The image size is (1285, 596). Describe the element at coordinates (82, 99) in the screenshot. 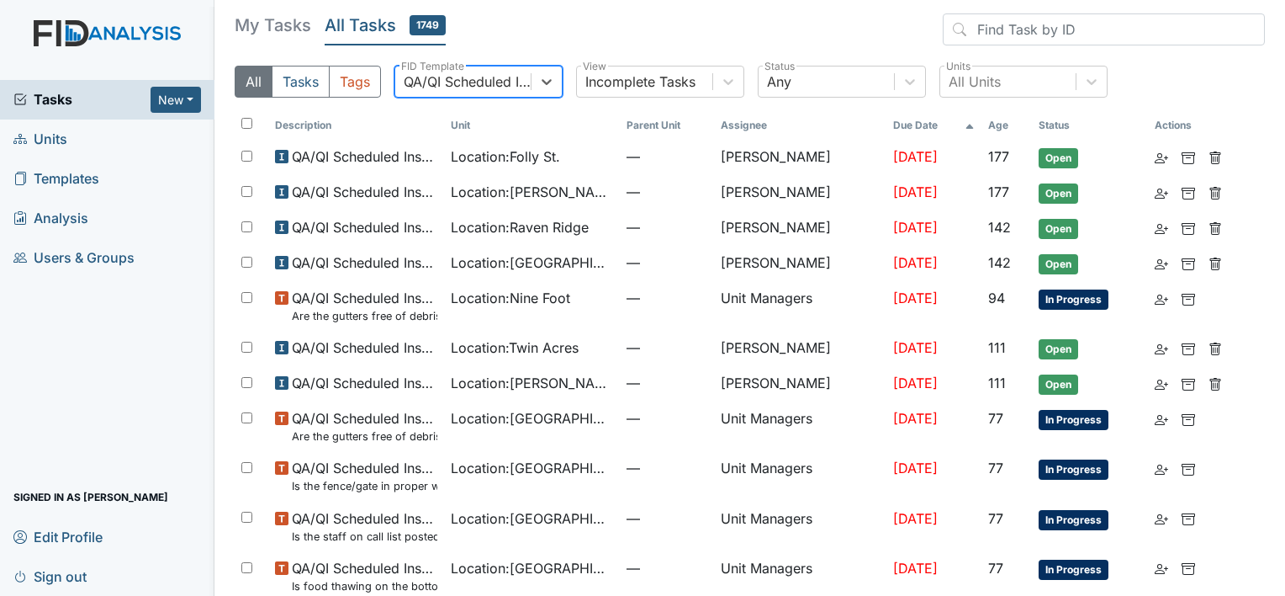

I see `a: Tasks` at that location.